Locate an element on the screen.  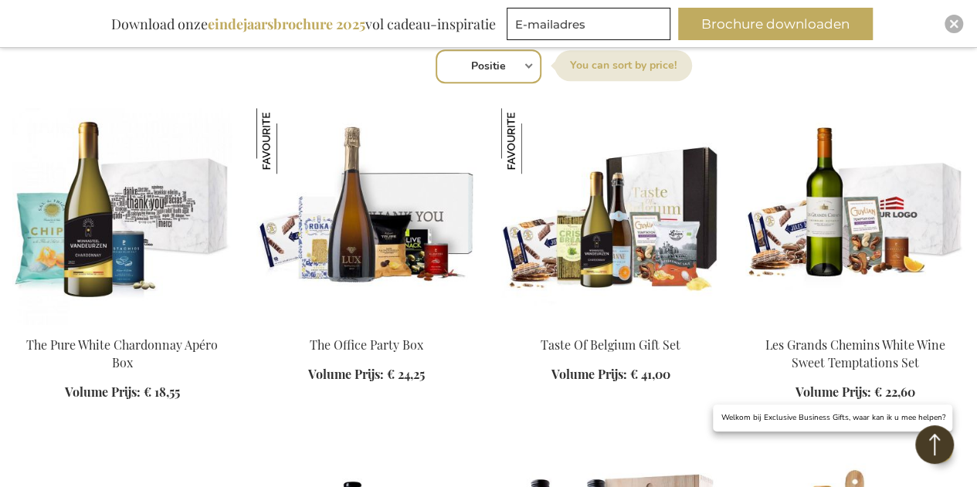
span: € 22,60 is located at coordinates (894, 392).